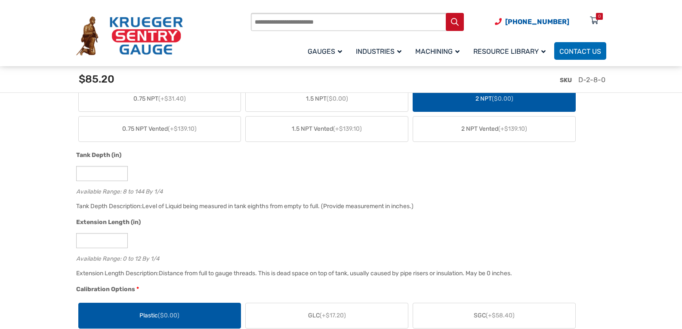 The width and height of the screenshot is (682, 329). I want to click on img: Krueger Sentry Gauge, so click(130, 36).